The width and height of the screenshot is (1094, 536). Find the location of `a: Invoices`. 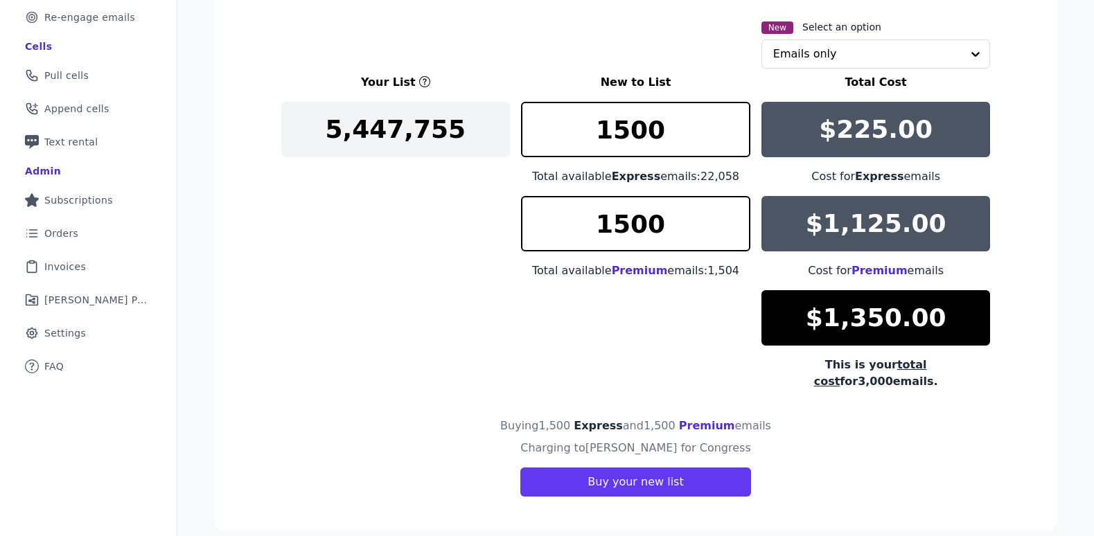

a: Invoices is located at coordinates (88, 267).